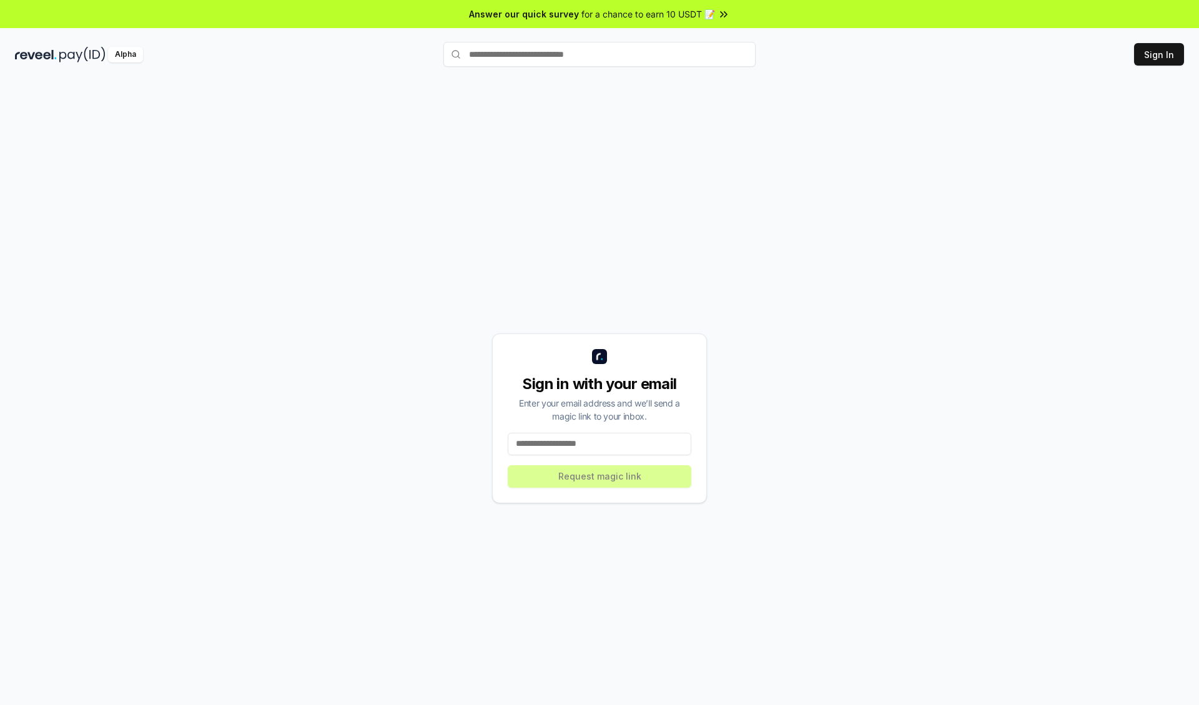 The image size is (1199, 705). What do you see at coordinates (524, 14) in the screenshot?
I see `span: Answer our quick survey` at bounding box center [524, 14].